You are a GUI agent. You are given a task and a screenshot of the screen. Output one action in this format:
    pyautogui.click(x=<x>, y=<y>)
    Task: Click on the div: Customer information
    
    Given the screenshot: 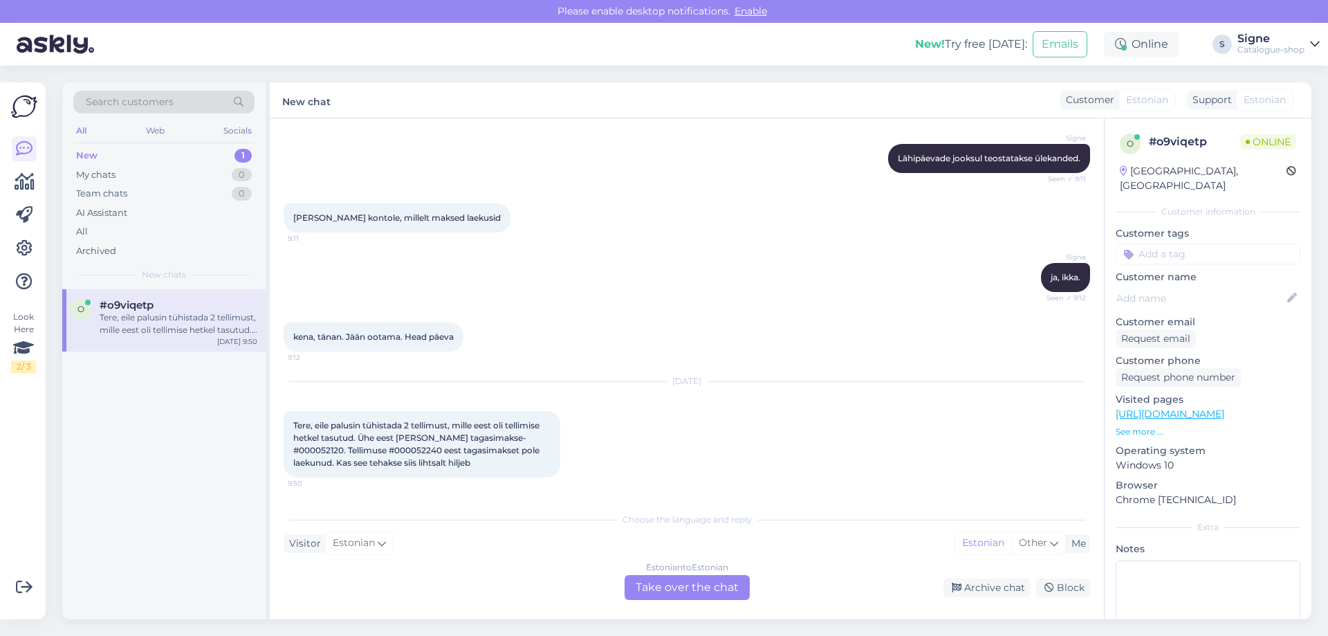 What is the action you would take?
    pyautogui.click(x=1207, y=212)
    